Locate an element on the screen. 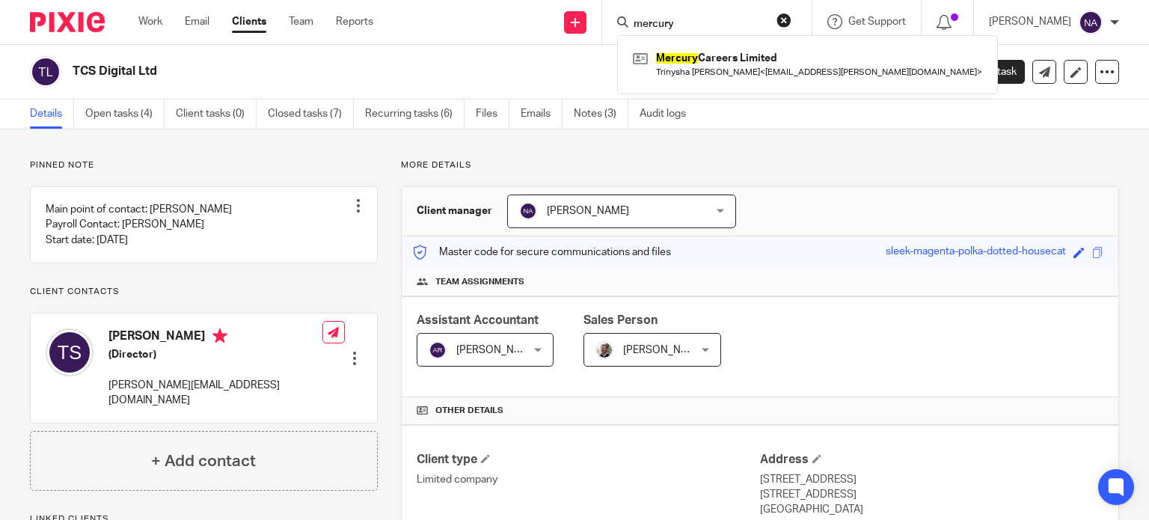 The width and height of the screenshot is (1149, 520). a: Email is located at coordinates (197, 22).